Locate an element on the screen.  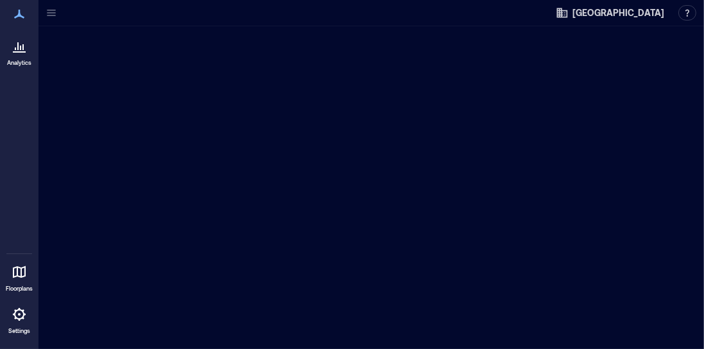
a: Floorplans is located at coordinates (19, 276).